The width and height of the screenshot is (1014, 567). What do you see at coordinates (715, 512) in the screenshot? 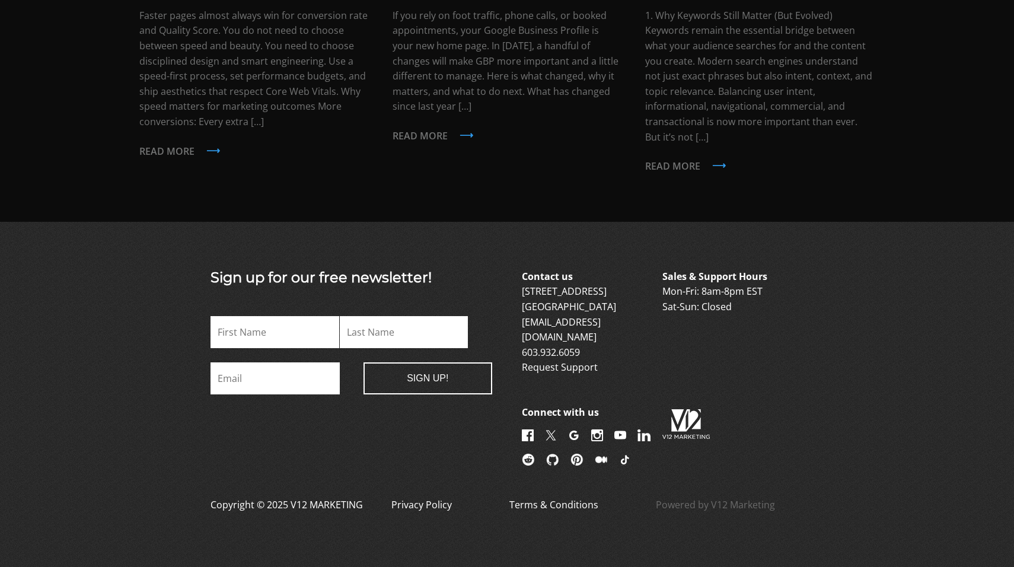
I see `a: Powered by V12 Marketing` at bounding box center [715, 512].